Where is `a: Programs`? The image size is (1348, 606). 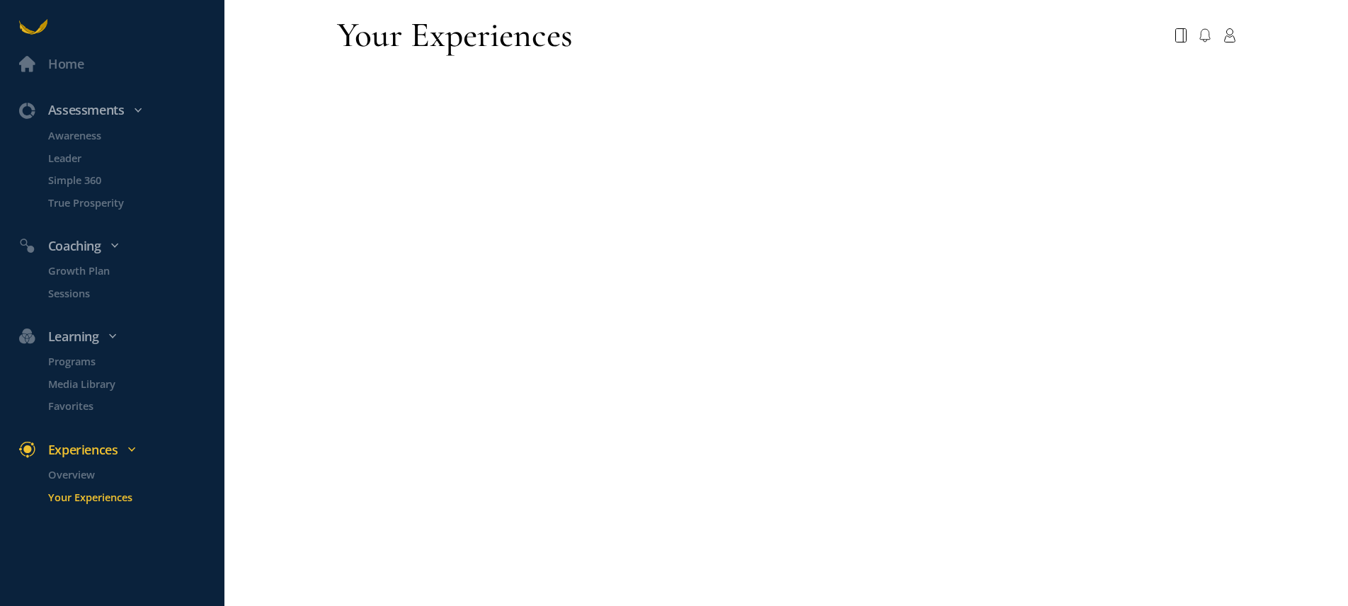 a: Programs is located at coordinates (127, 361).